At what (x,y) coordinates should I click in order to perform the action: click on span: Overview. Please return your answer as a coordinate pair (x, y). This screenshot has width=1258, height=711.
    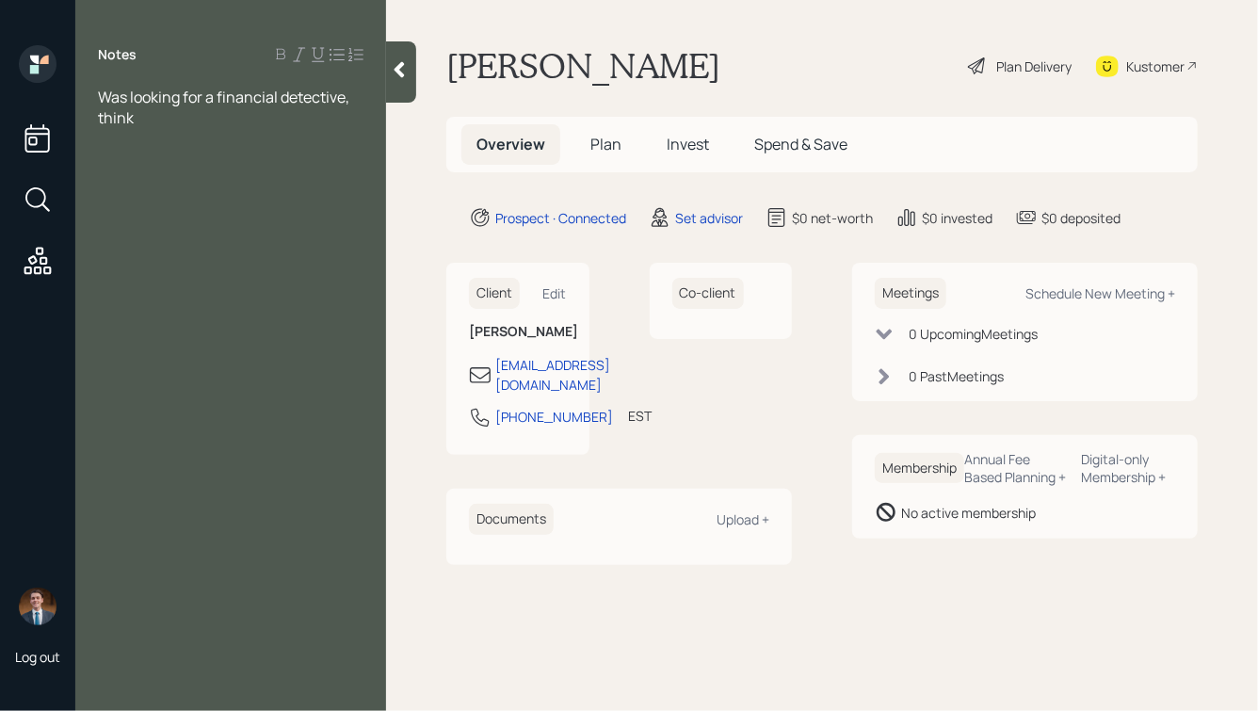
    Looking at the image, I should click on (510, 144).